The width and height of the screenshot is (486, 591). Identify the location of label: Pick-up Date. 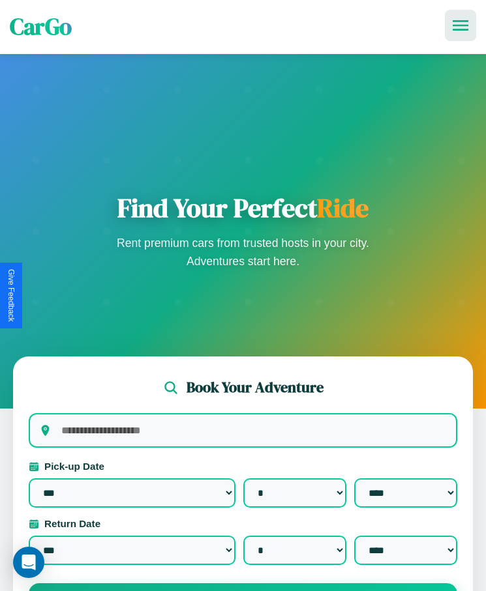
(243, 466).